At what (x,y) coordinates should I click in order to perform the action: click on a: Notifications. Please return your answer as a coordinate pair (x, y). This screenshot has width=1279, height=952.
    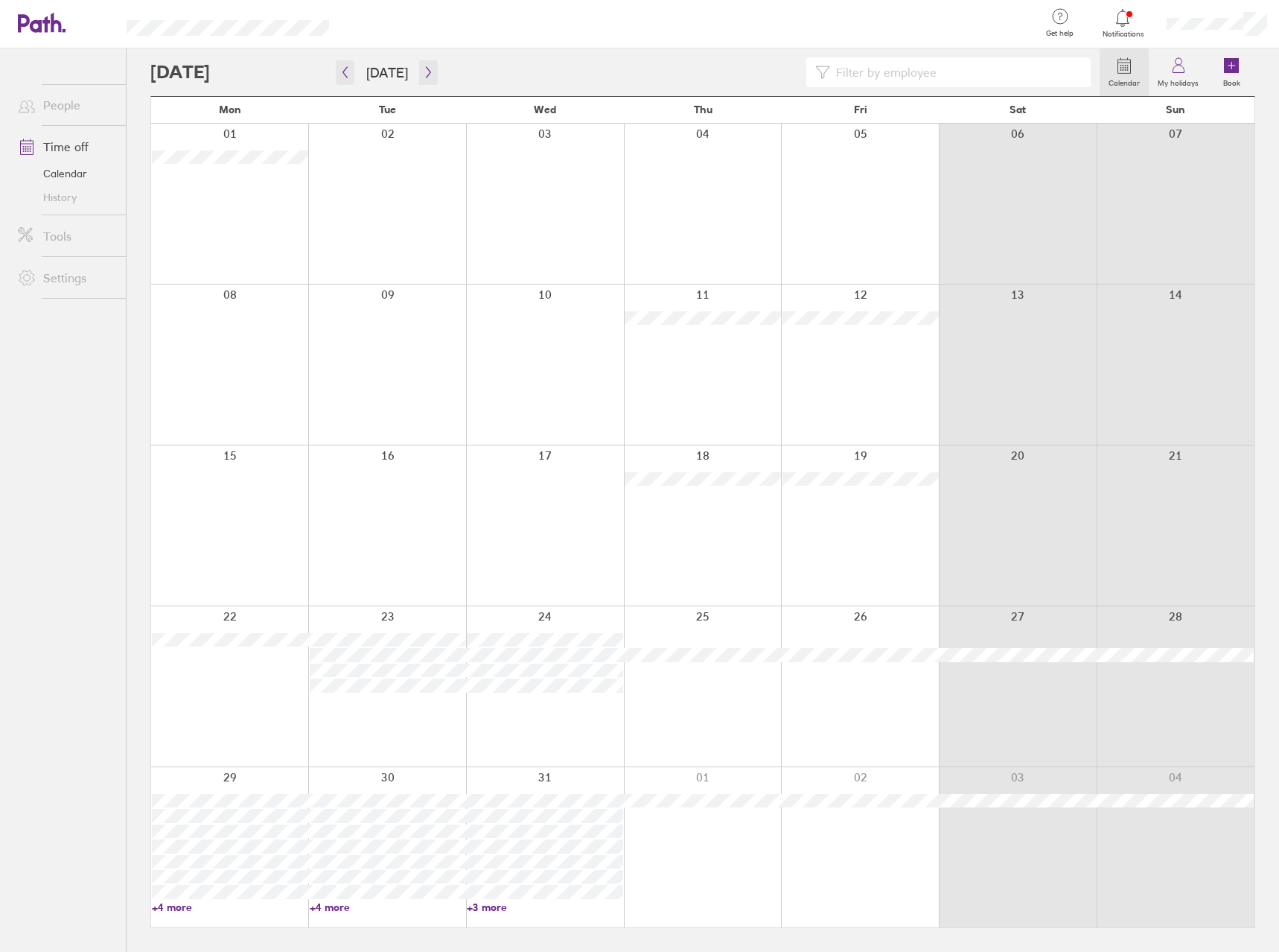
    Looking at the image, I should click on (1122, 23).